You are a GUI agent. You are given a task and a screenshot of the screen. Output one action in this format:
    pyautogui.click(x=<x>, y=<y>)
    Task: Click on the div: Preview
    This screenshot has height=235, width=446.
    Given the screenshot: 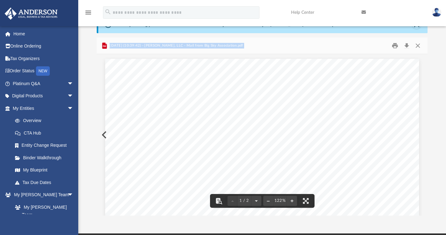 What is the action you would take?
    pyautogui.click(x=262, y=126)
    